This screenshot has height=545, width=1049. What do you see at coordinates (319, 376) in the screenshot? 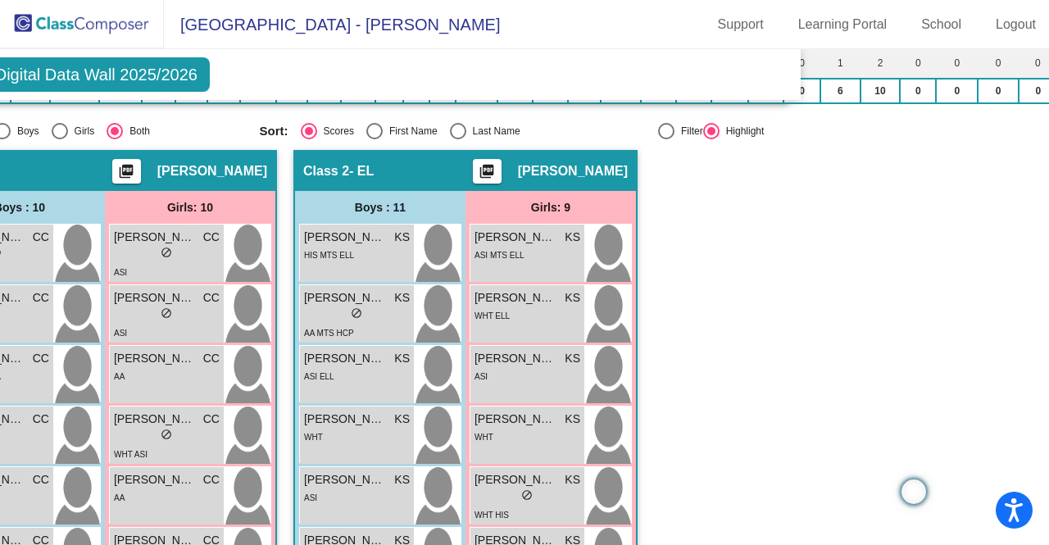
I see `span: ASI ELL` at bounding box center [319, 376].